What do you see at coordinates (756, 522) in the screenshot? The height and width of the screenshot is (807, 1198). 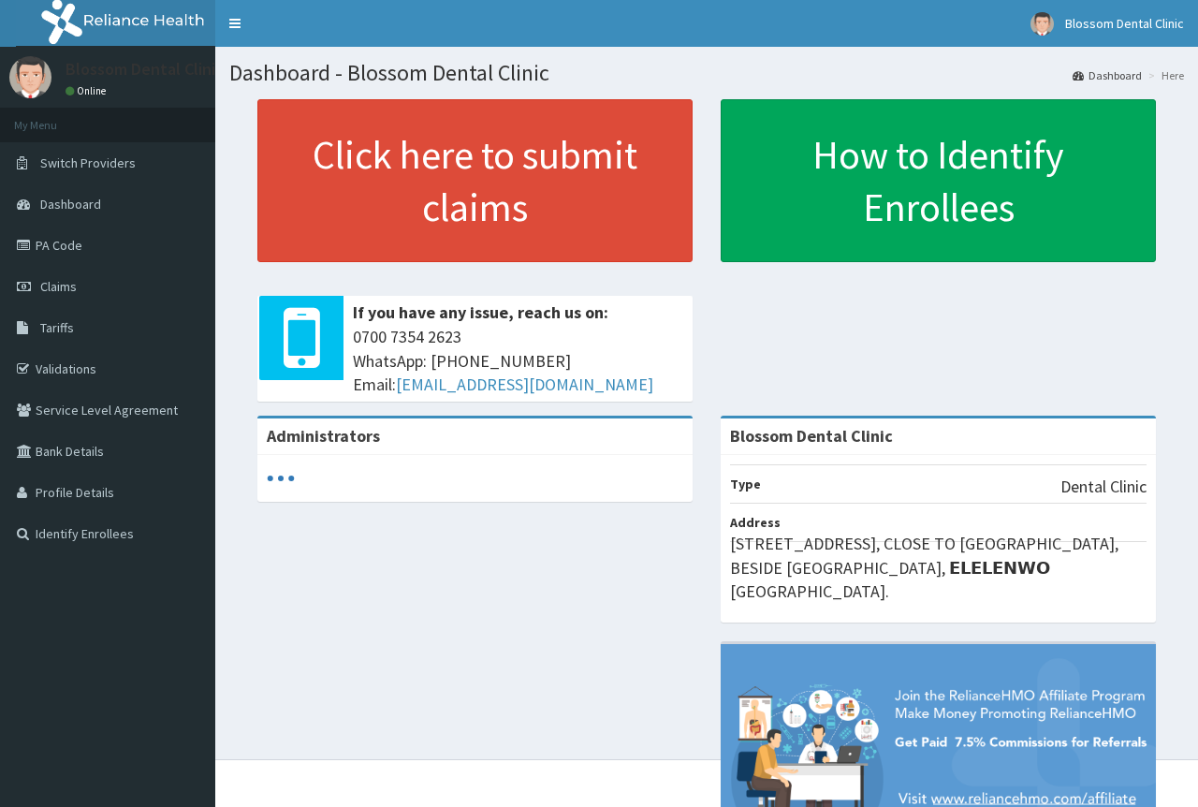 I see `b: Address` at bounding box center [756, 522].